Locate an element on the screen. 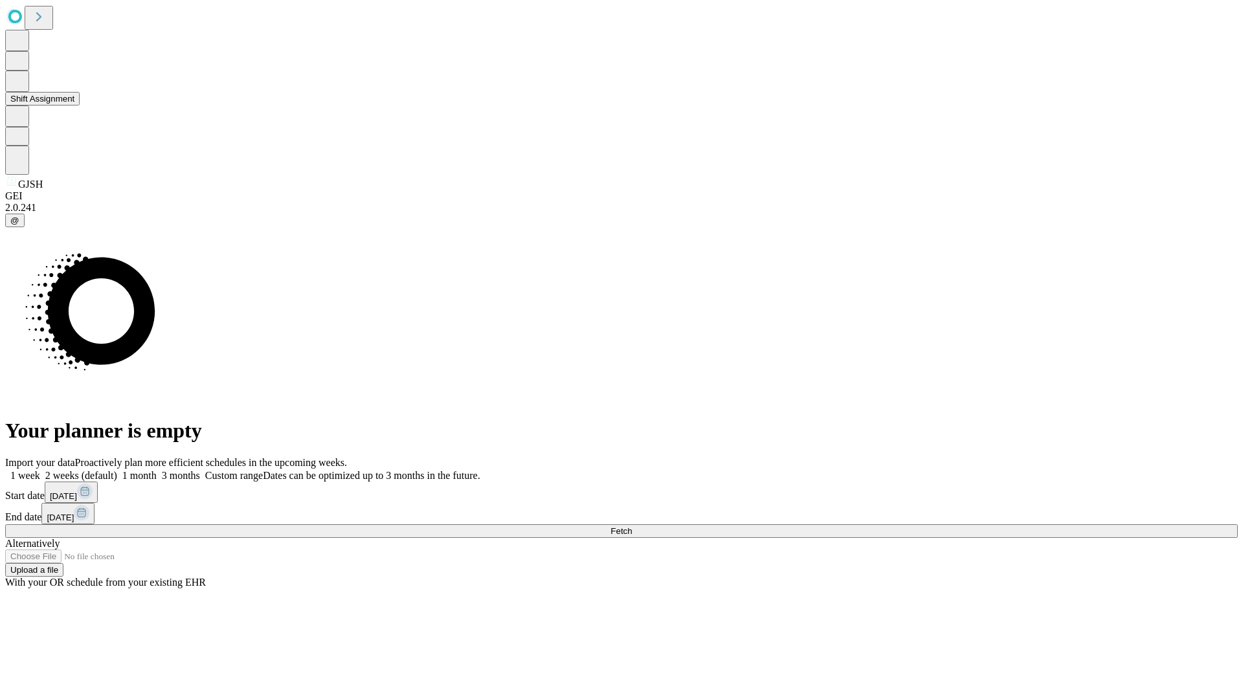 This screenshot has height=699, width=1243. button: Shift Assignment is located at coordinates (42, 98).